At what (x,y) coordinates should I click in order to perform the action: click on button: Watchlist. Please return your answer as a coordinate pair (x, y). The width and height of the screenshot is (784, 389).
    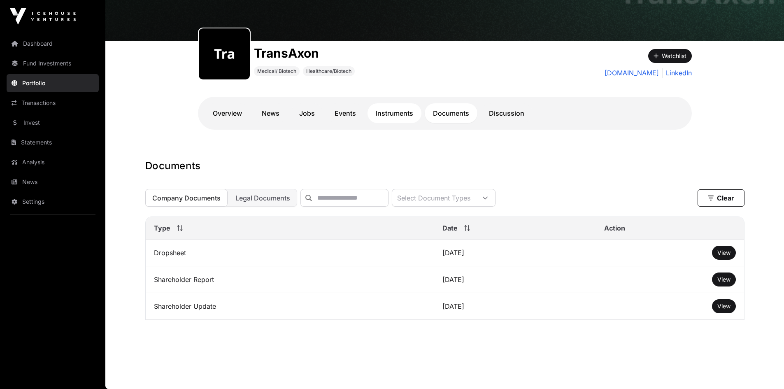
    Looking at the image, I should click on (670, 56).